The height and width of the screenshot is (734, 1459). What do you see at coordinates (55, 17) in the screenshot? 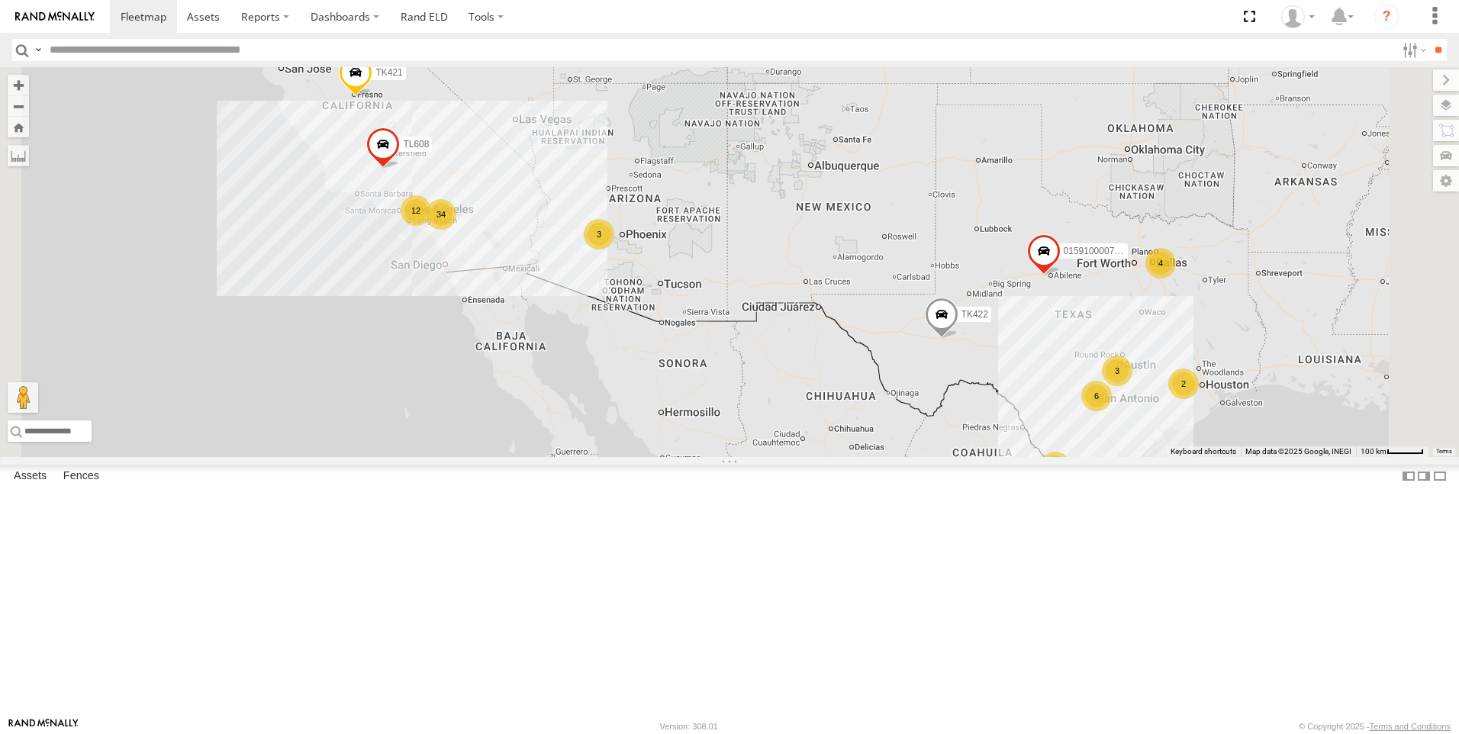
I see `img: rand-logo.svg` at bounding box center [55, 17].